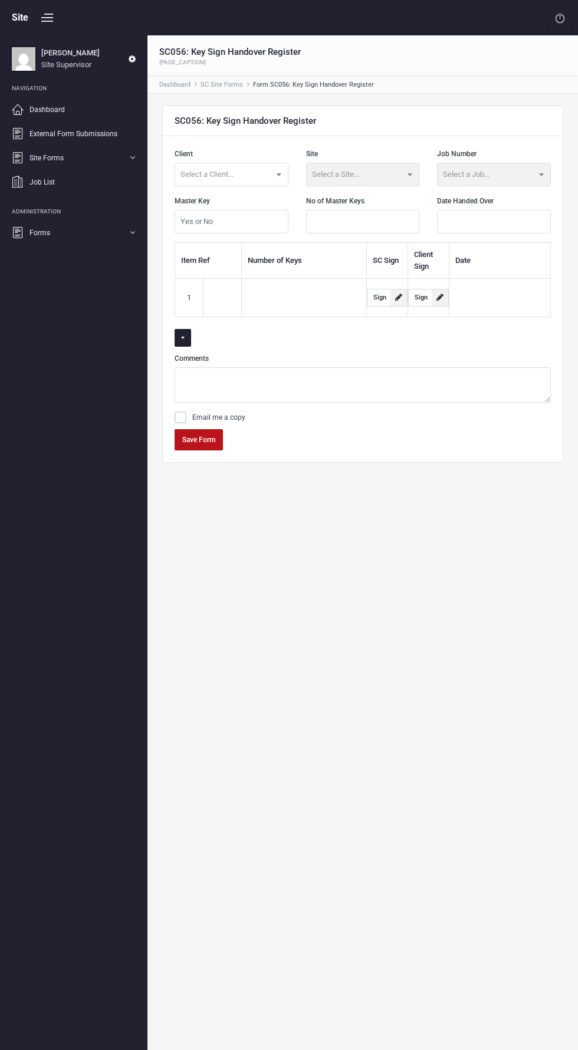  Describe the element at coordinates (335, 174) in the screenshot. I see `span: Select a Site...` at that location.